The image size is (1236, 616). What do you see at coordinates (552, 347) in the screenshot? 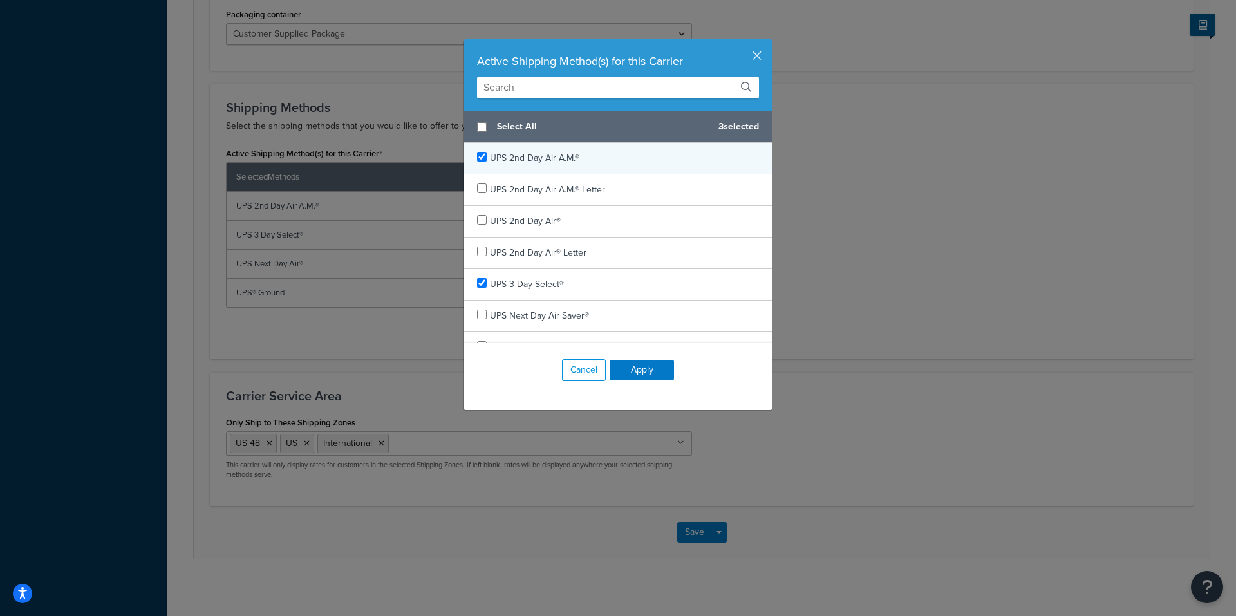
I see `span: UPS Next Day Air Saver® Letter` at bounding box center [552, 347].